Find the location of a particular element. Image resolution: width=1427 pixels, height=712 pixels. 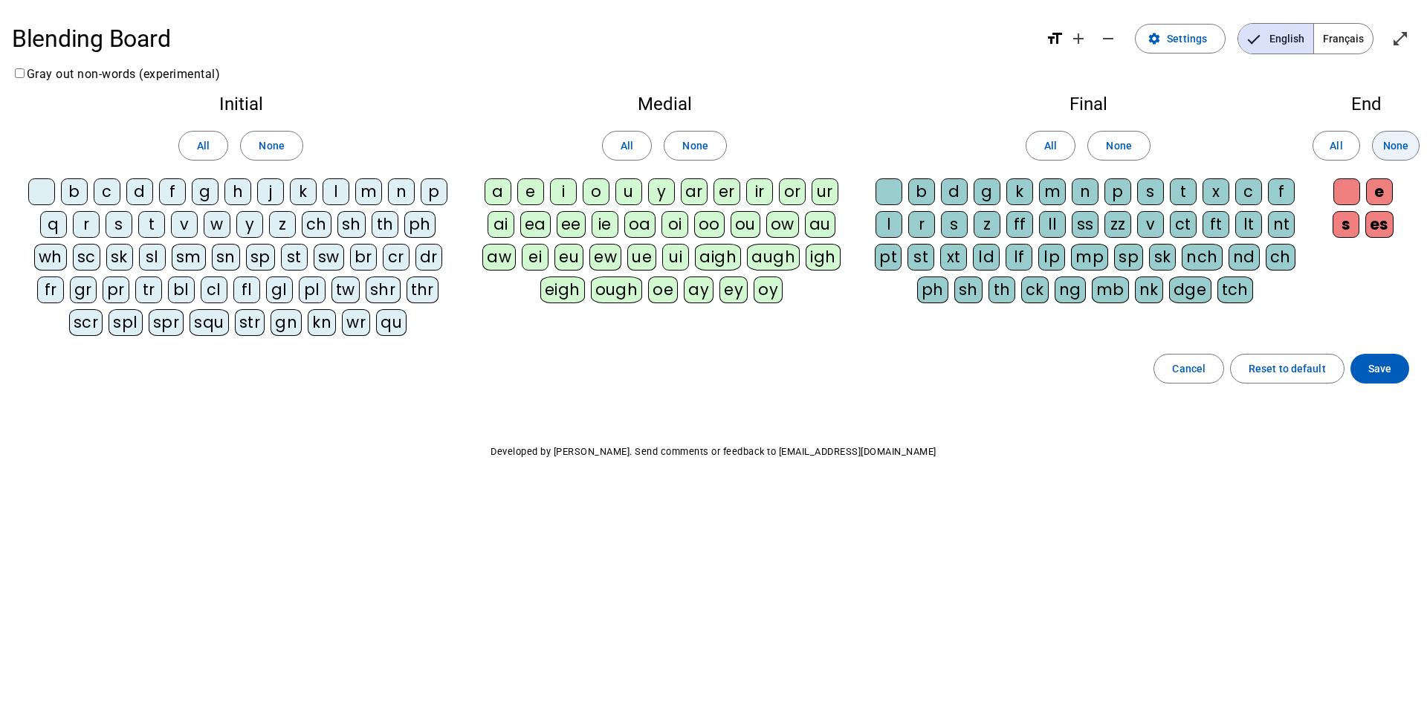

div: c is located at coordinates (1249, 192).